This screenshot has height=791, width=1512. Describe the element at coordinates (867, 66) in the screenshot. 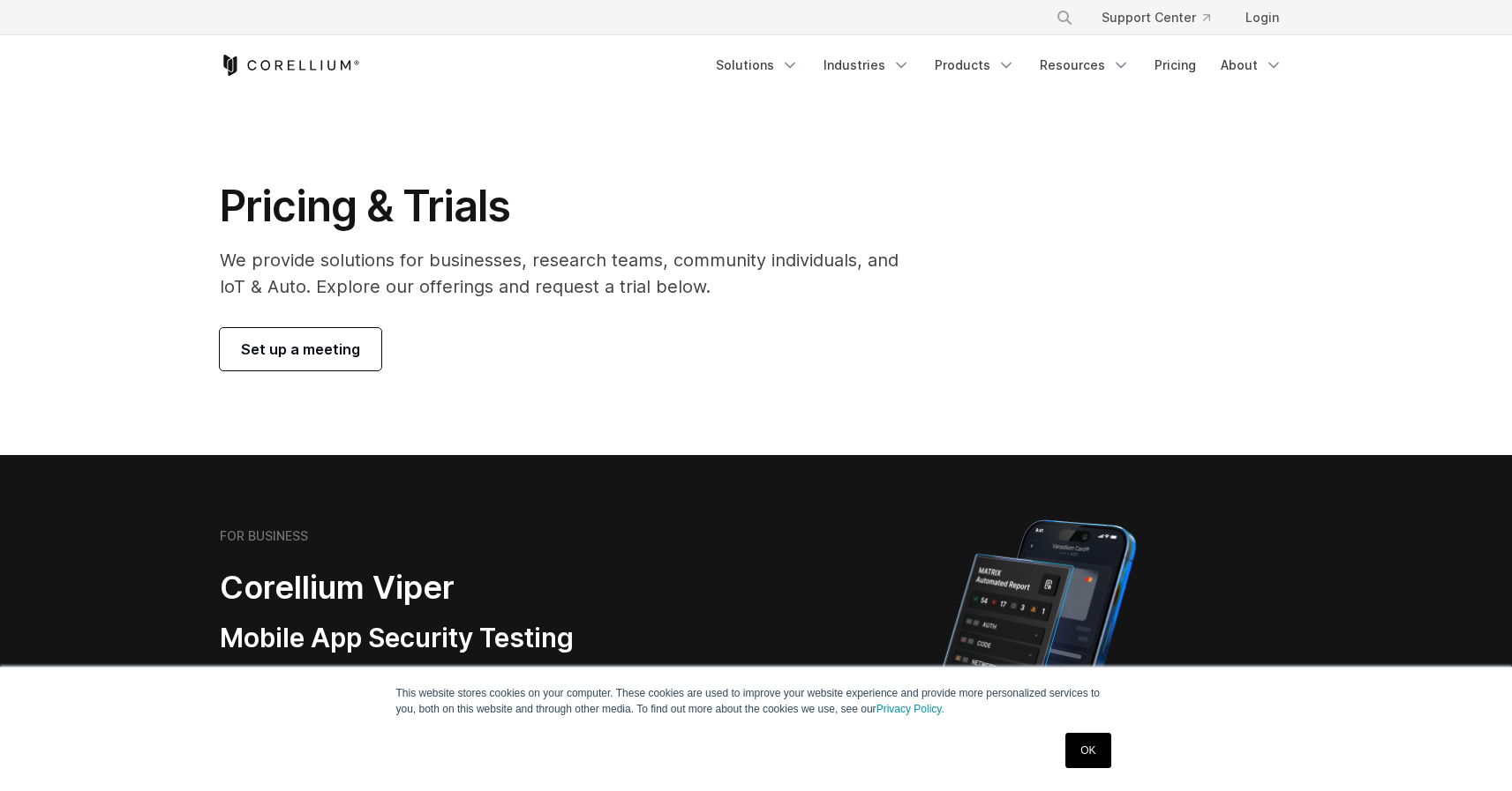

I see `a: Industries` at that location.